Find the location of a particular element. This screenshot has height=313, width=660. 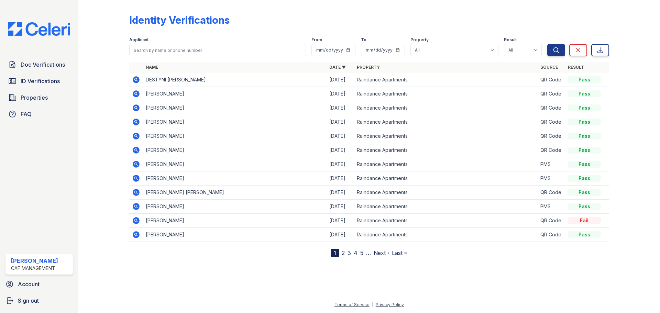

a: Doc Verifications is located at coordinates (39, 65).